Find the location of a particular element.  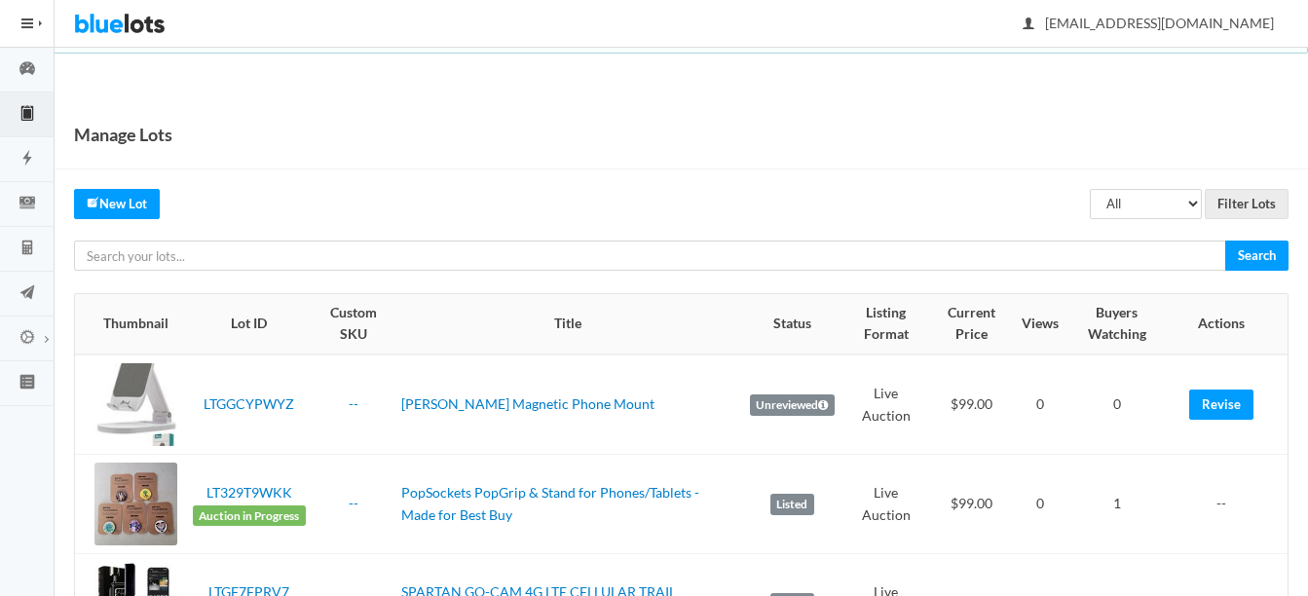

input: Search your lots... is located at coordinates (650, 255).